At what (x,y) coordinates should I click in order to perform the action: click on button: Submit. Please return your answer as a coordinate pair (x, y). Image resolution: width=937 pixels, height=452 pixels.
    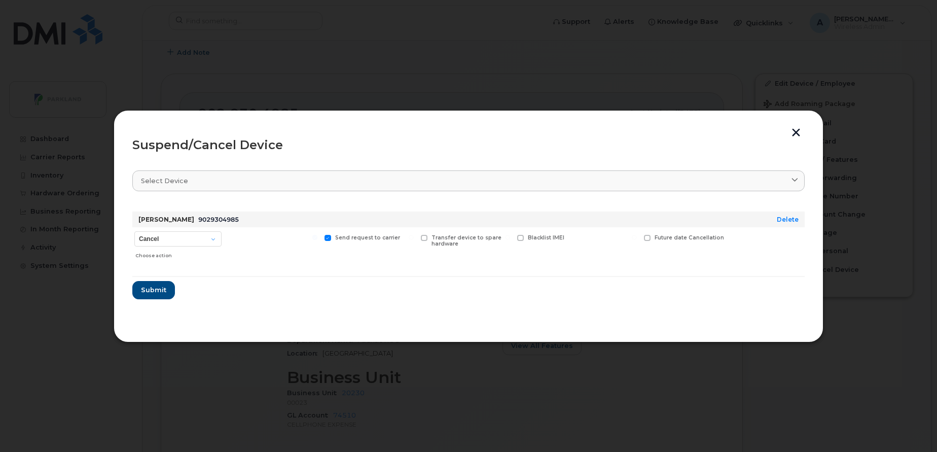
    Looking at the image, I should click on (154, 290).